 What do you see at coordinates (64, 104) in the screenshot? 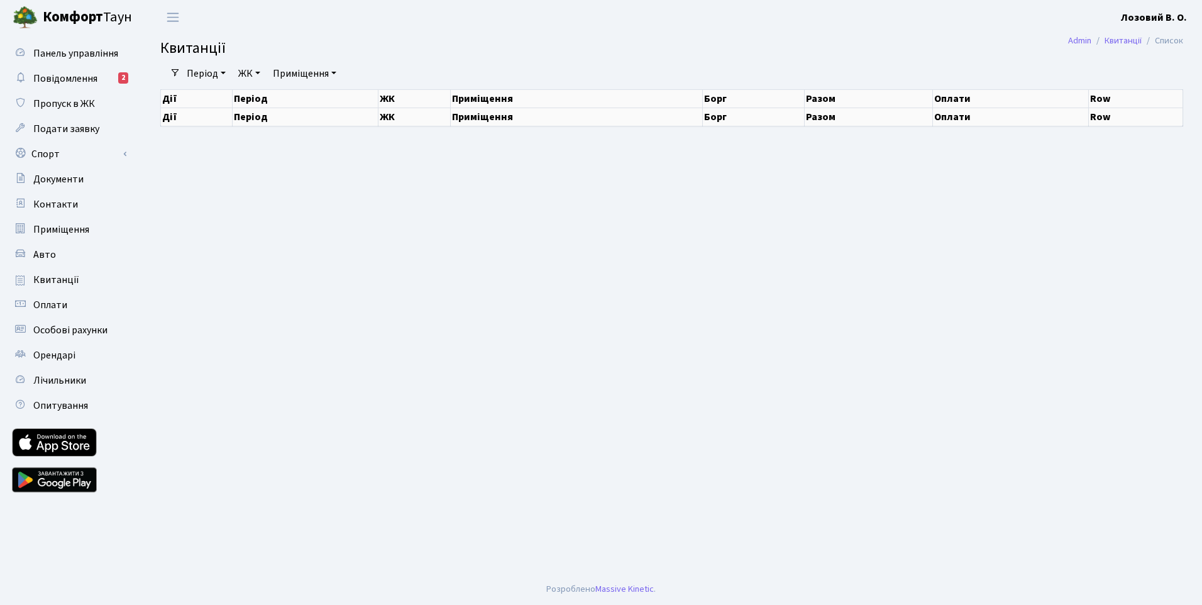
I see `span: Пропуск в ЖК` at bounding box center [64, 104].